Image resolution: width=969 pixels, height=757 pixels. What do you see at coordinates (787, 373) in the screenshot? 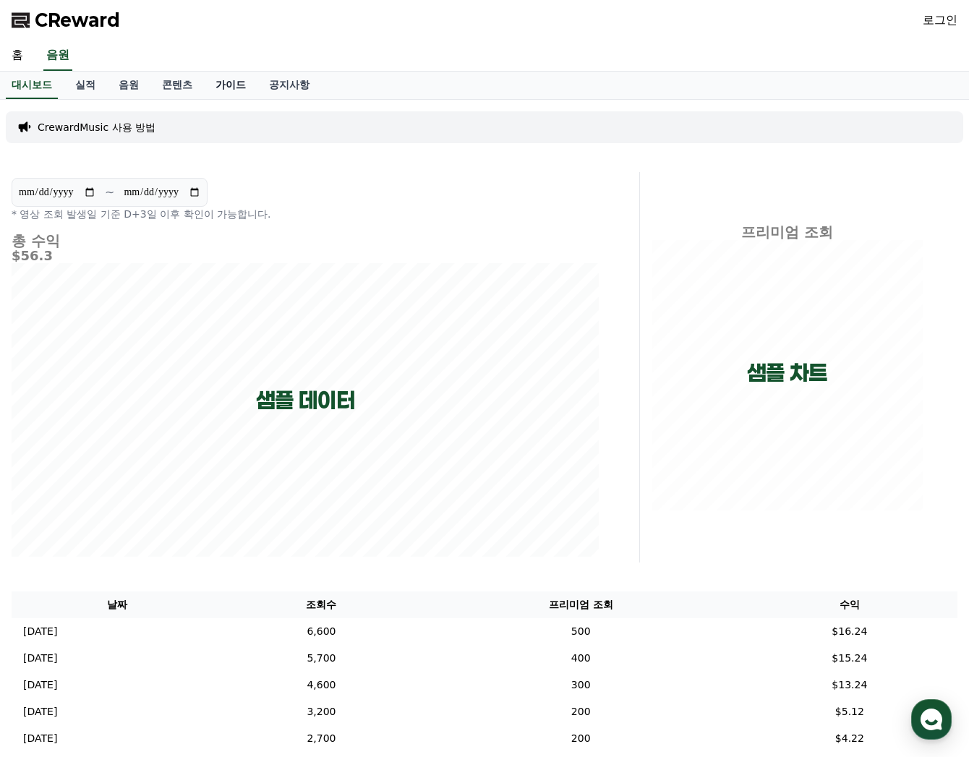
I see `p: 샘플 차트` at bounding box center [787, 373].